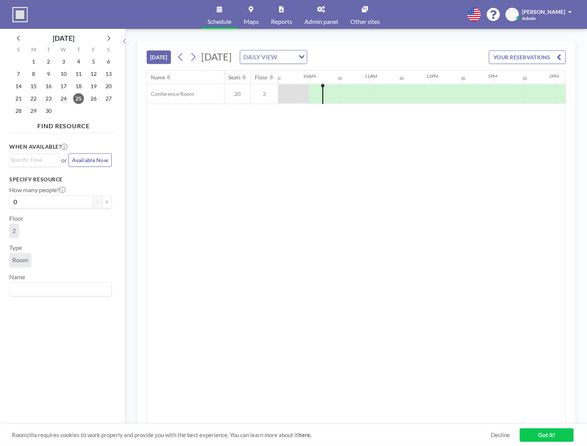 The width and height of the screenshot is (587, 446). I want to click on div: M, so click(33, 50).